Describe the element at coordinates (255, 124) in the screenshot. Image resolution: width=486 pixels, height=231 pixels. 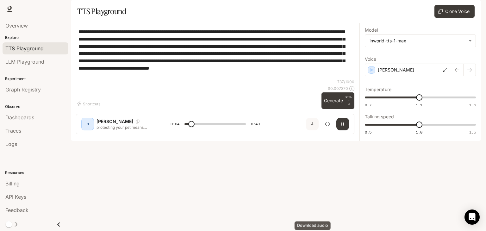
I see `span: 0:40` at that location.